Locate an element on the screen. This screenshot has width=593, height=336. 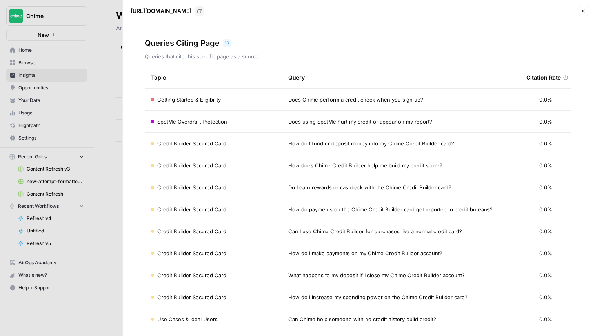
span: How do I make payments on my Chime Credit Builder account? is located at coordinates (365, 254).